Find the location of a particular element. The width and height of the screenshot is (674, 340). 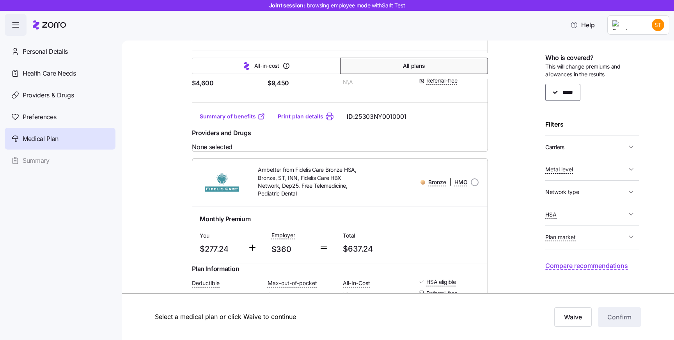

span: Bronze is located at coordinates (437, 183).